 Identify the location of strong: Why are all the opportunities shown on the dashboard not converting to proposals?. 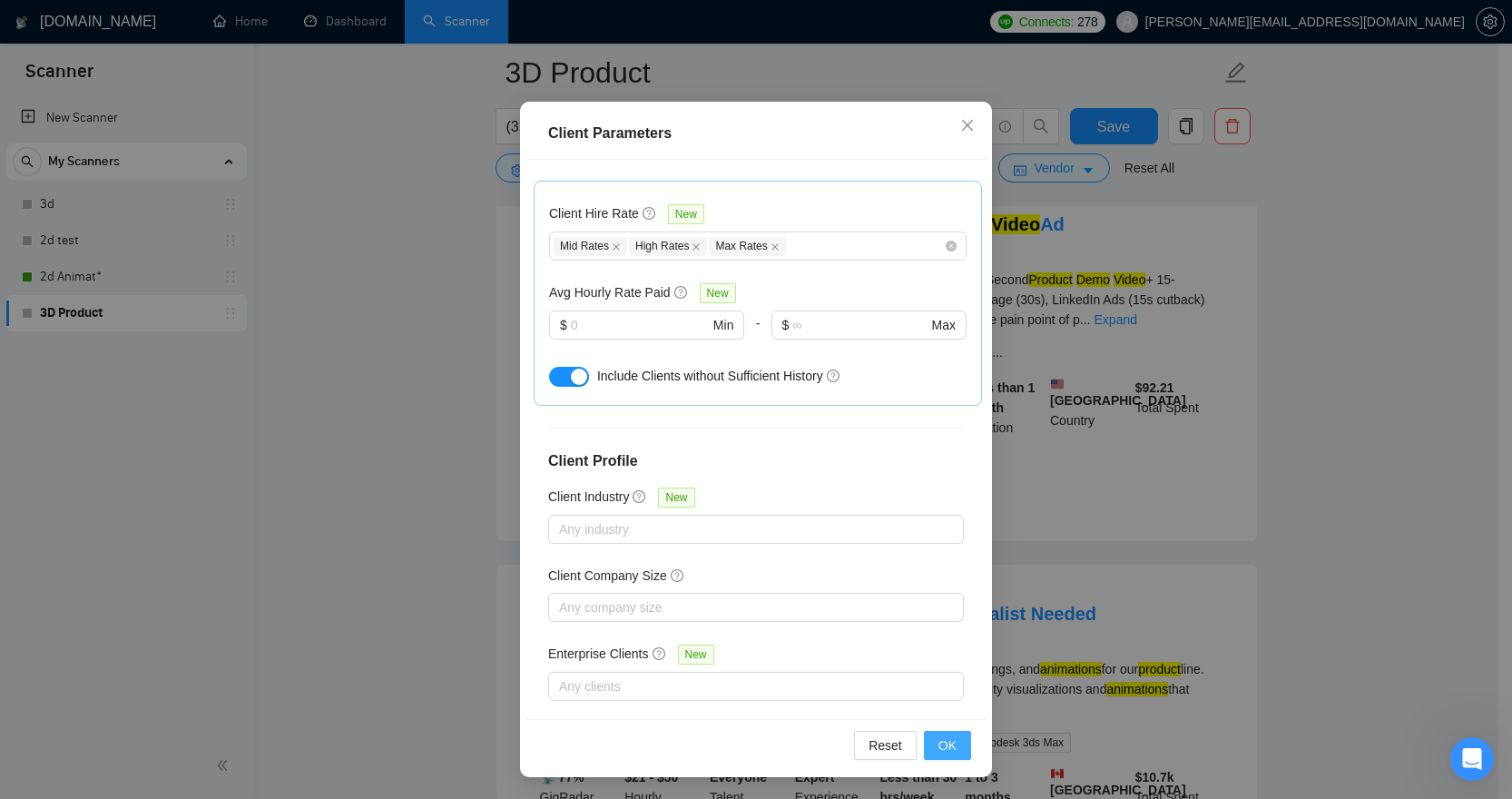
(180, 164).